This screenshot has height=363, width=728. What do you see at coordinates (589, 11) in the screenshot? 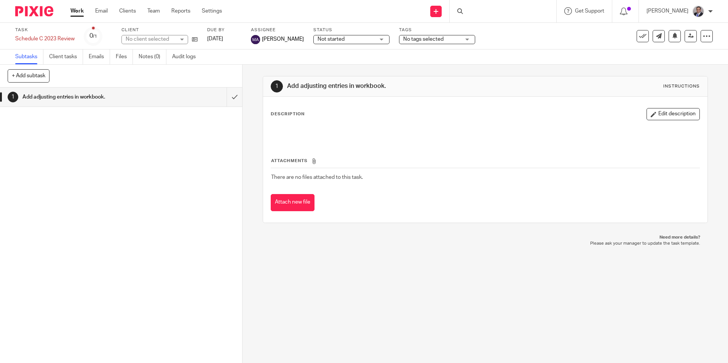
I see `span: Get Support` at bounding box center [589, 11].